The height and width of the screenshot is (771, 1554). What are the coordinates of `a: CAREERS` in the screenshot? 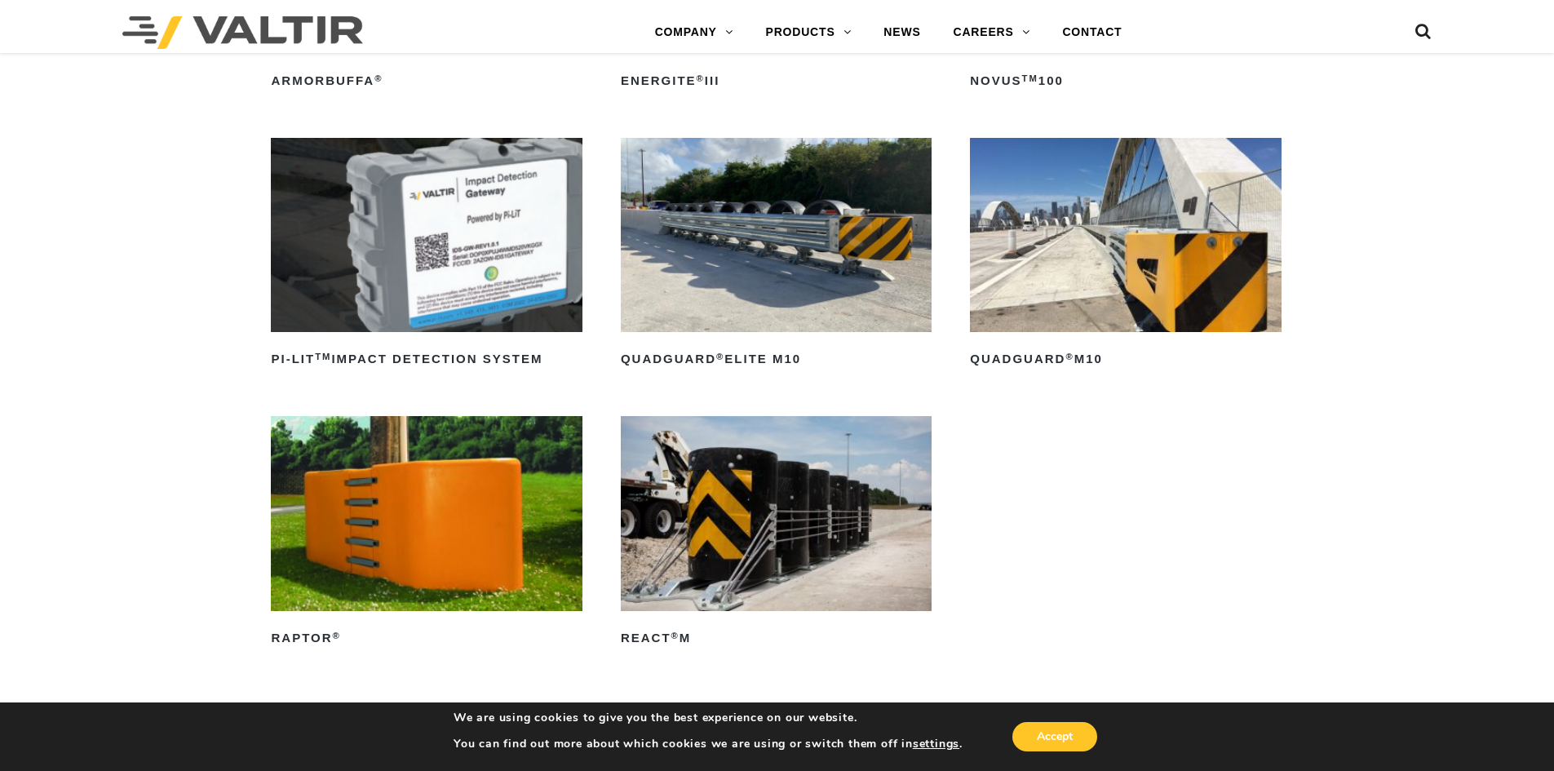 It's located at (992, 33).